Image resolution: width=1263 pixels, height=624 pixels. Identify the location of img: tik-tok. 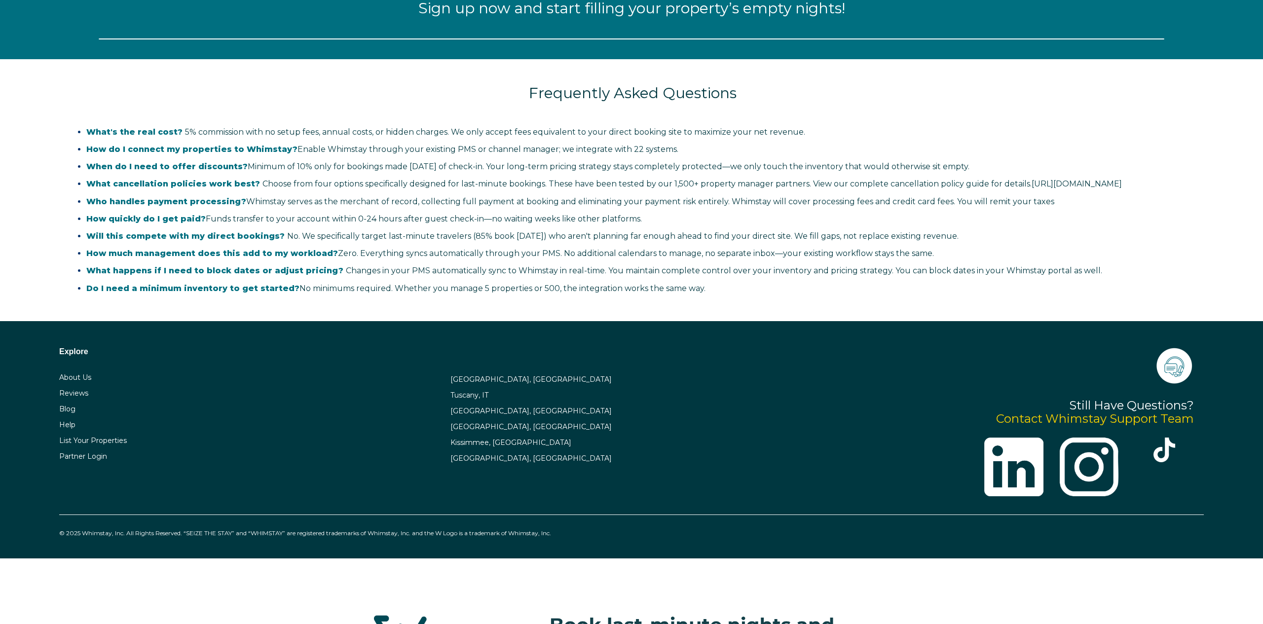
(1164, 450).